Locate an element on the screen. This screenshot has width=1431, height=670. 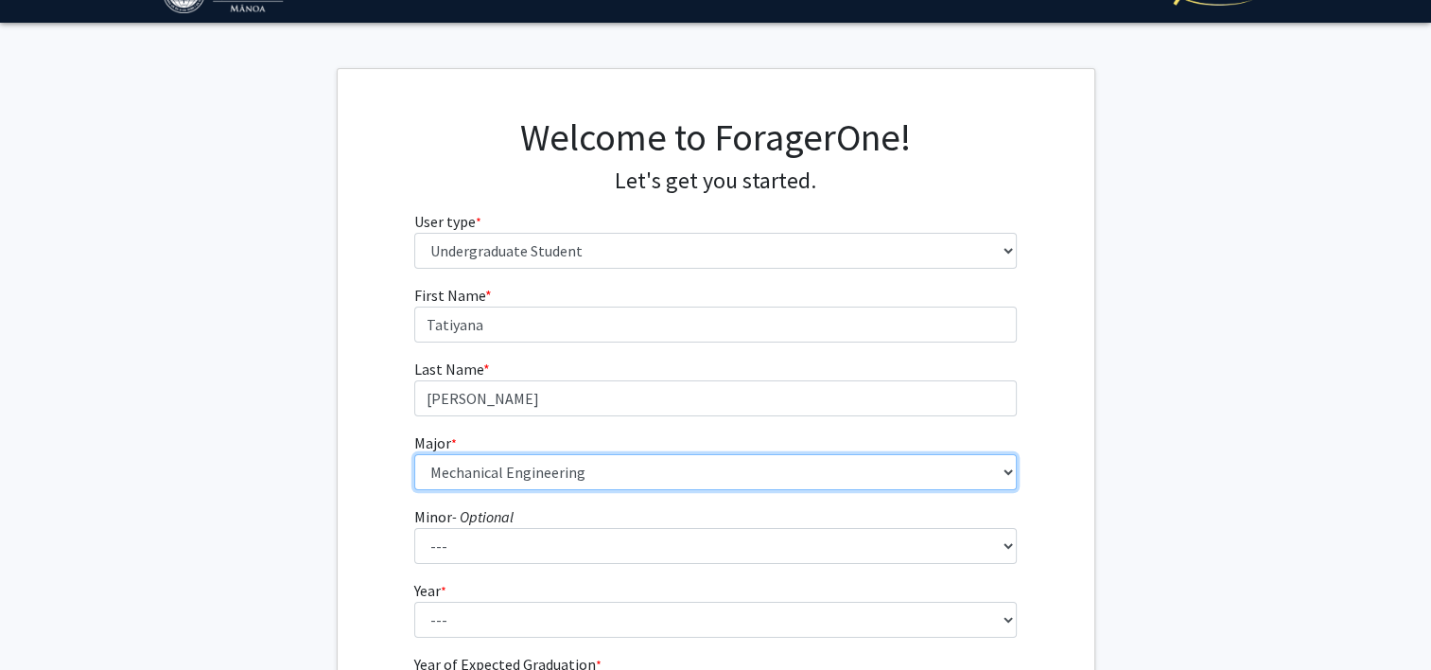
label: Year is located at coordinates (430, 590).